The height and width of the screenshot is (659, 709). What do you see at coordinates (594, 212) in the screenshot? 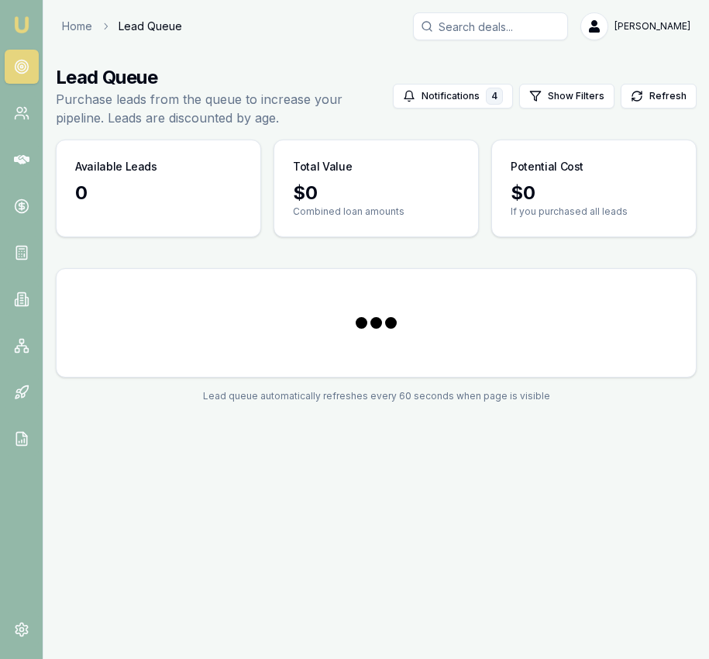
I see `p: If you purchased all leads` at bounding box center [594, 212].